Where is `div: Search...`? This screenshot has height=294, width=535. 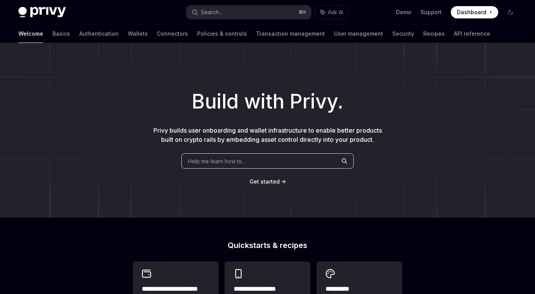
div: Search... is located at coordinates (212, 12).